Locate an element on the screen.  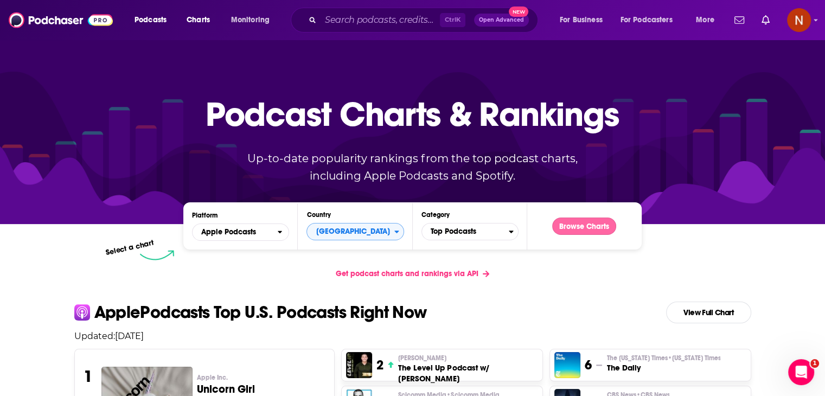
a: Browse Charts is located at coordinates (584, 226).